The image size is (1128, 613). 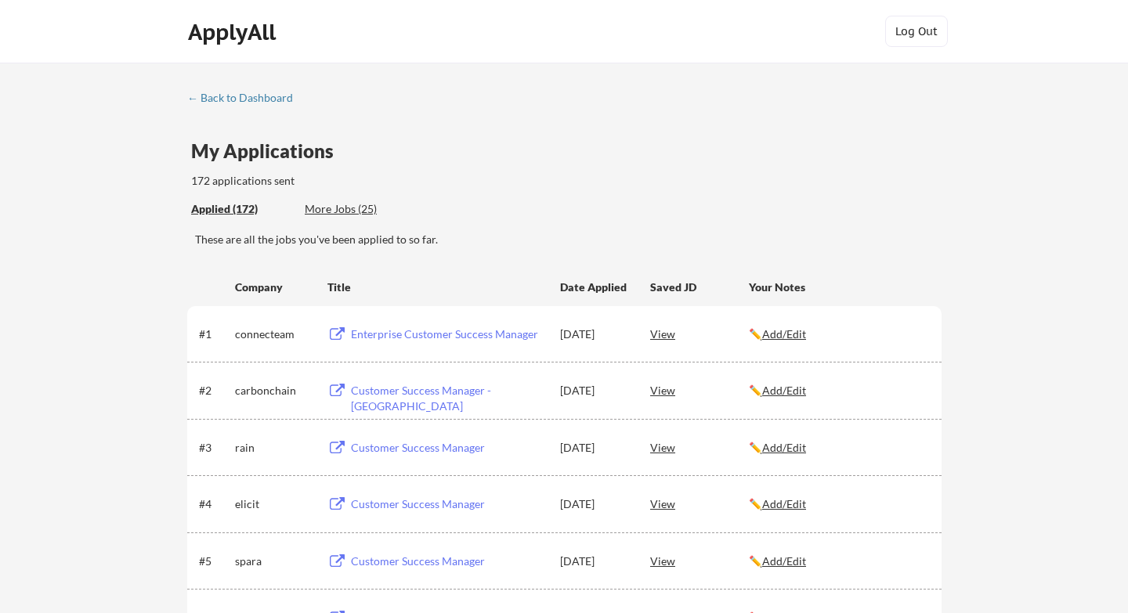 What do you see at coordinates (362, 209) in the screenshot?
I see `div: More Jobs (25)` at bounding box center [362, 209].